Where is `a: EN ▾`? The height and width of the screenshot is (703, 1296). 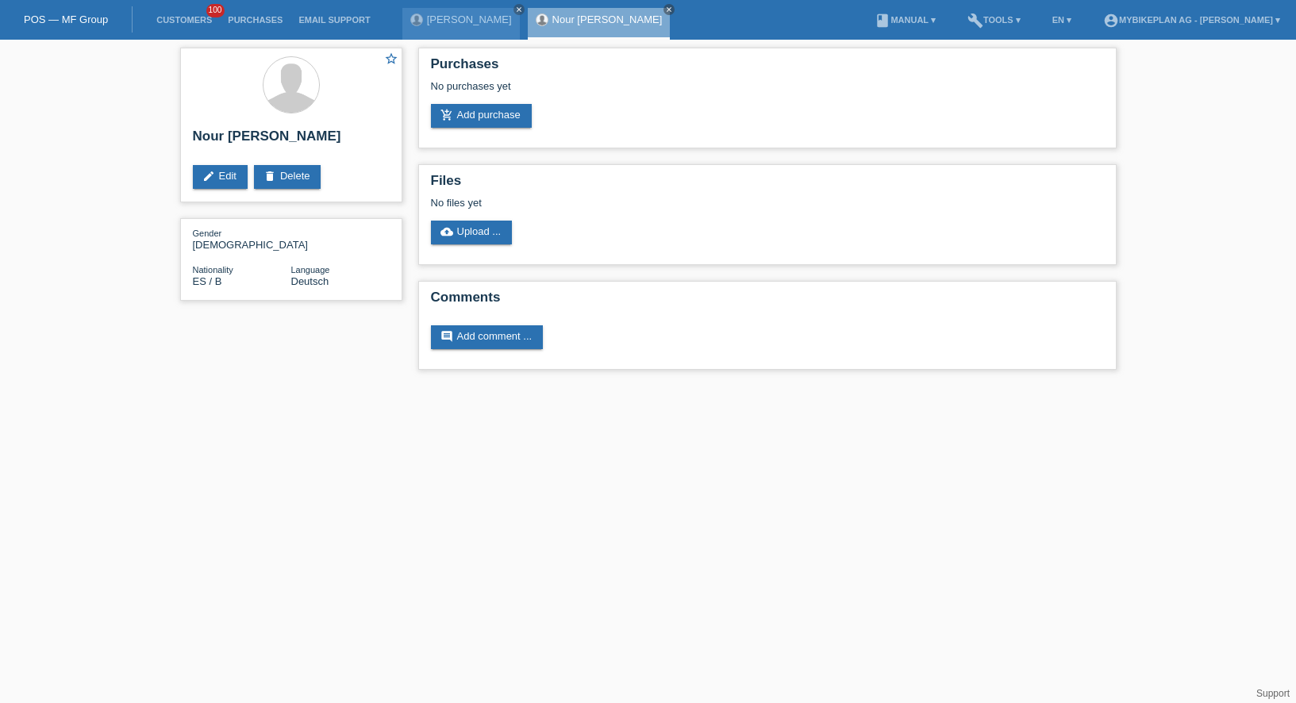 a: EN ▾ is located at coordinates (1062, 20).